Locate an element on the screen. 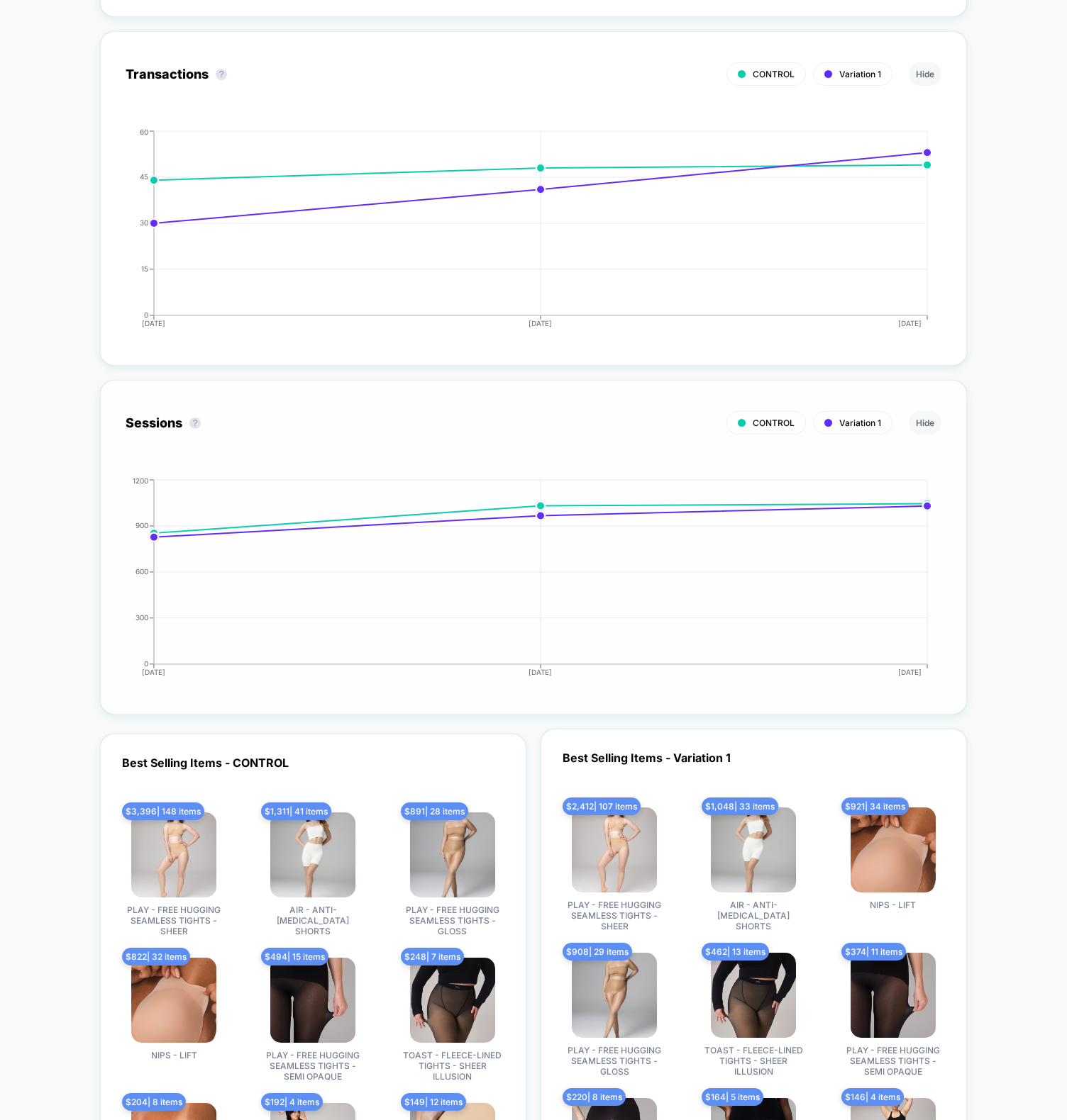  tspan: 900 is located at coordinates (142, 525).